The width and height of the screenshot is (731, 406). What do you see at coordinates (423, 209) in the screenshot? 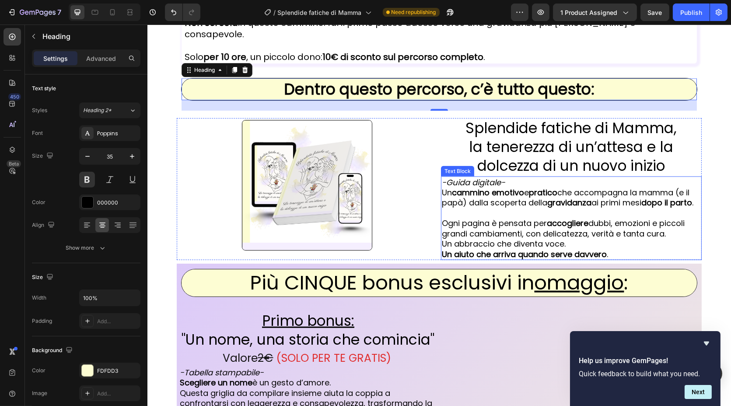
I see `p: Ogni pagina è pensata per dubbi, emozioni e piccoli grandi cambiamenti, con delicatezza, verità e...` at bounding box center [423, 209].